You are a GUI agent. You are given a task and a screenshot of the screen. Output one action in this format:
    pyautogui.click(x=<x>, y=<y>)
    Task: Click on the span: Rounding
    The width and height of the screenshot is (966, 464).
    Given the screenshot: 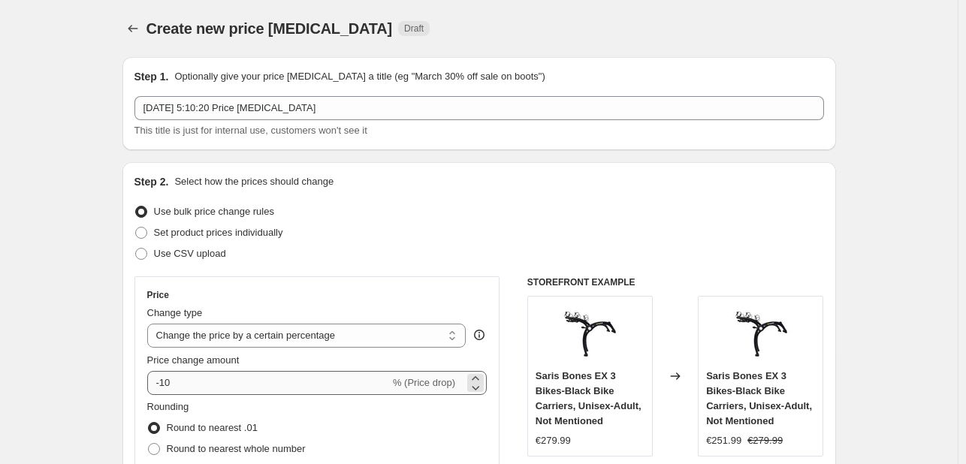 What is the action you would take?
    pyautogui.click(x=168, y=406)
    